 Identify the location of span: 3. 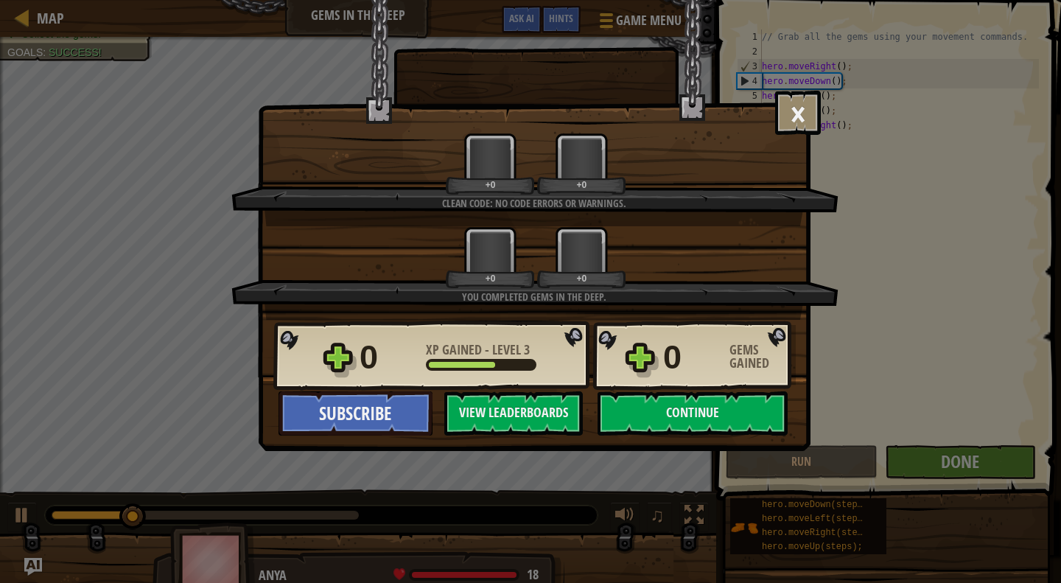
(527, 349).